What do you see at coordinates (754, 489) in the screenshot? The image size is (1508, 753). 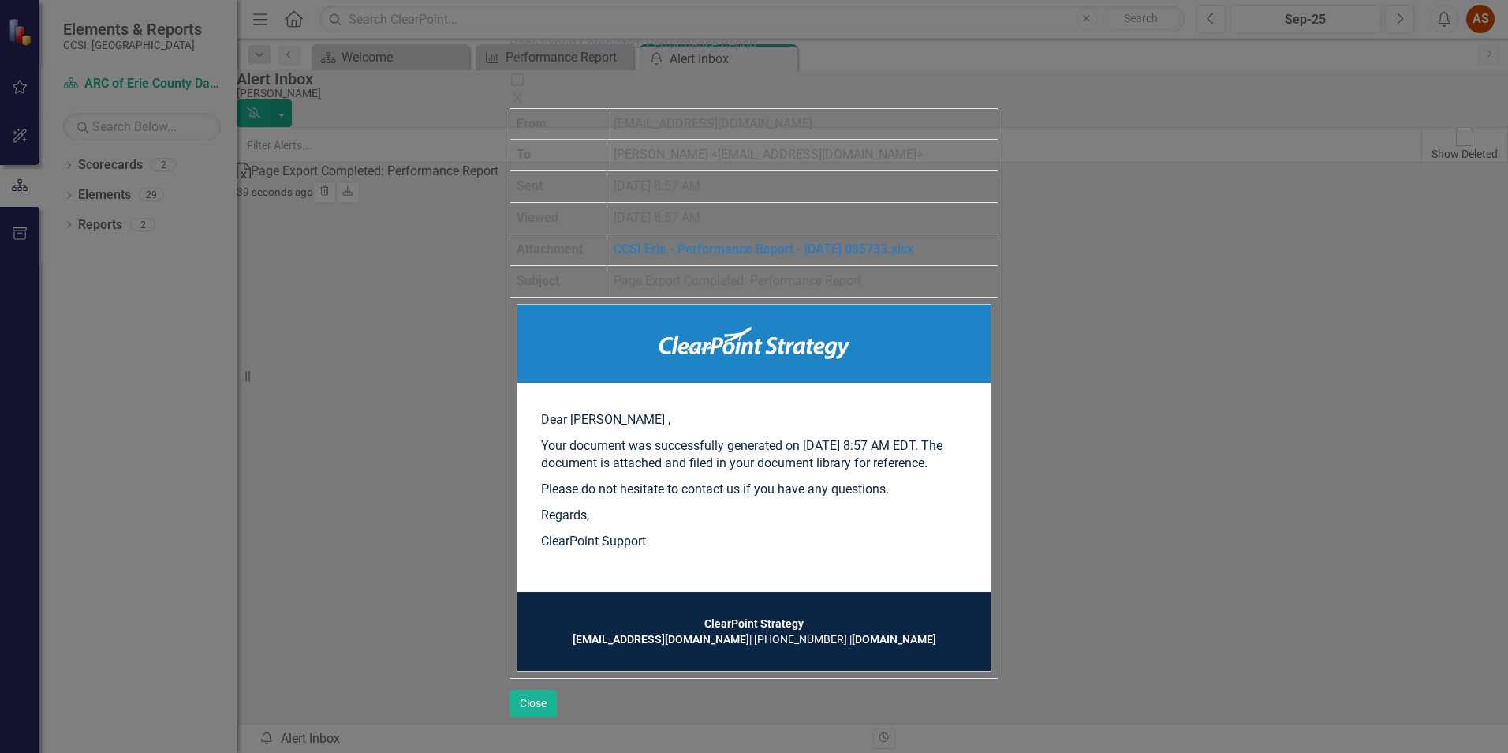 I see `p: Please do not hesitate to contact us if you have any questions.` at bounding box center [754, 489].